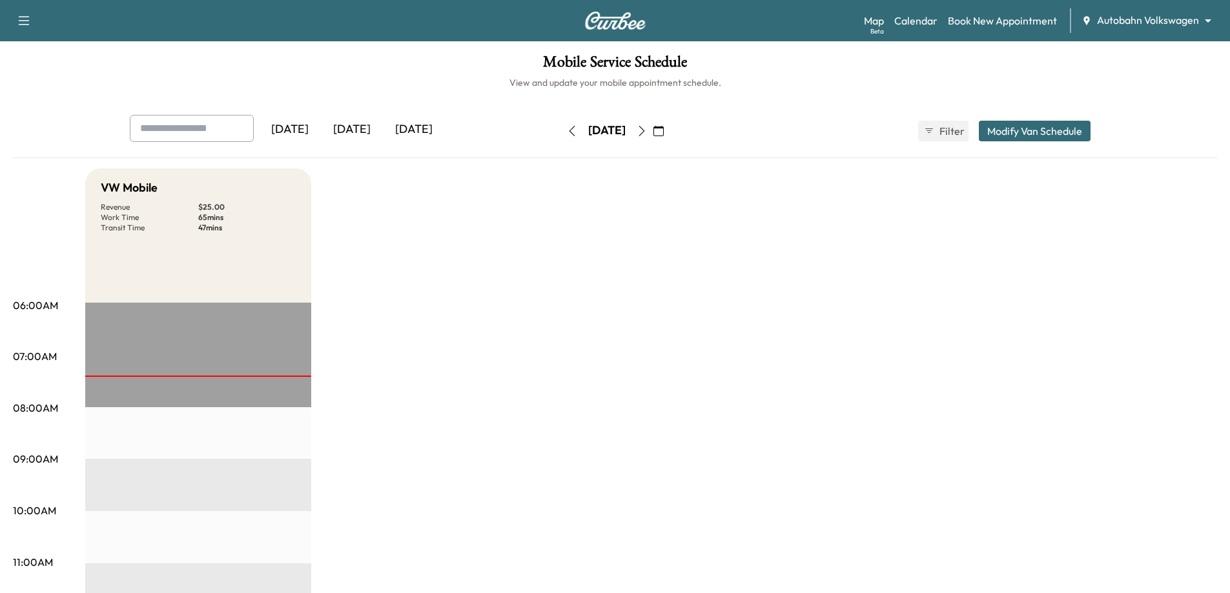  What do you see at coordinates (615, 21) in the screenshot?
I see `img: Curbee Logo` at bounding box center [615, 21].